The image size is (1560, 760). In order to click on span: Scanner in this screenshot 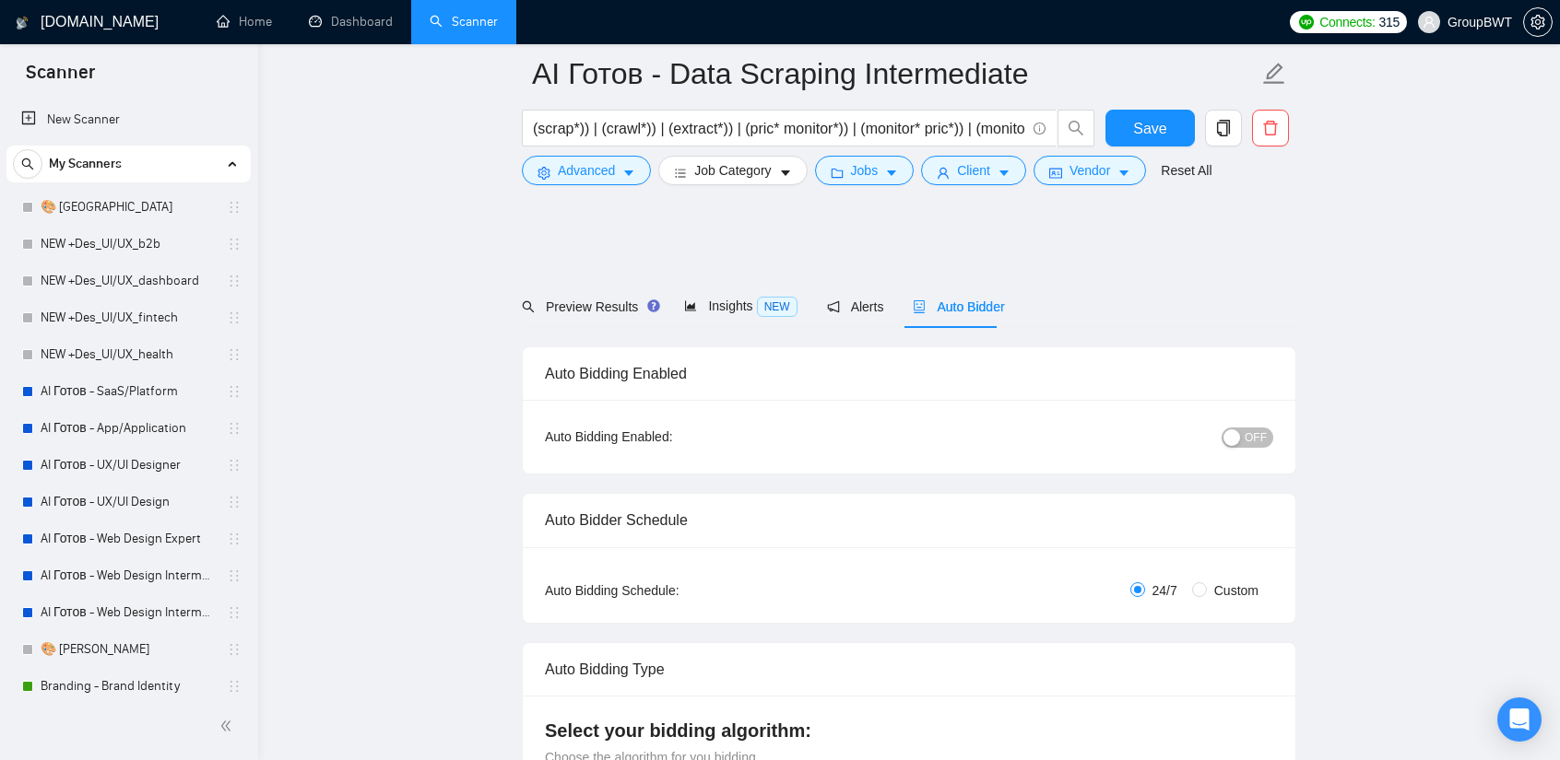, I will do `click(60, 78)`.